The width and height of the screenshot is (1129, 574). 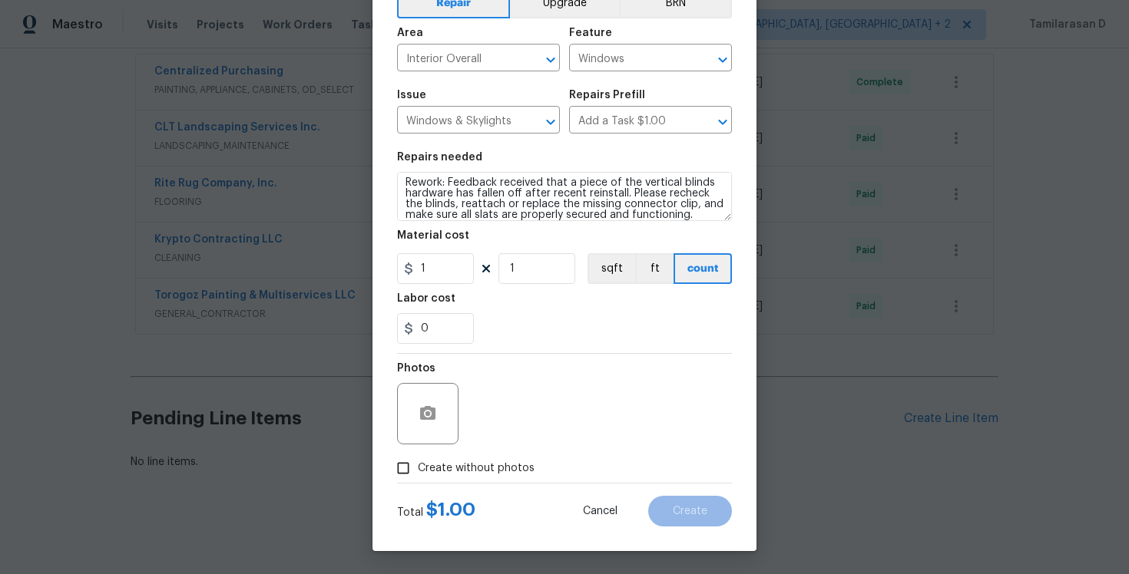 I want to click on h5: Repairs needed, so click(x=439, y=157).